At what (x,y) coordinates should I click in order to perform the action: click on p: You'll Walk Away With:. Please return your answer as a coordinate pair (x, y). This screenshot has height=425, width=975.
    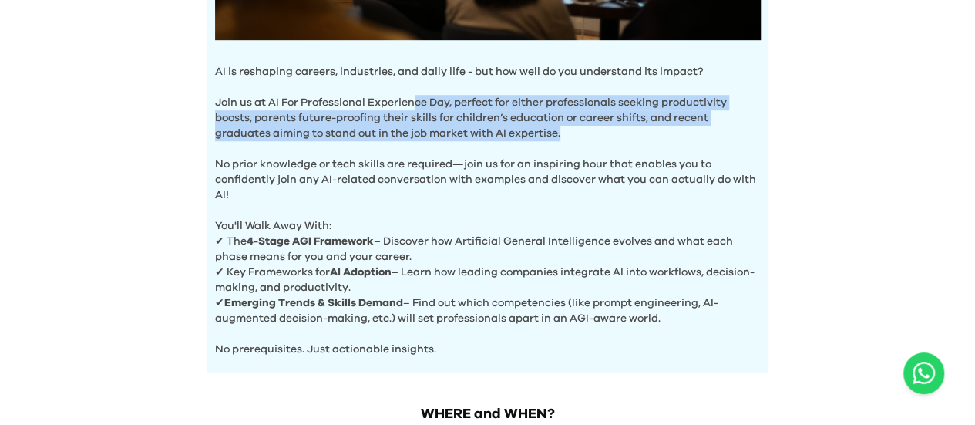
    Looking at the image, I should click on (488, 218).